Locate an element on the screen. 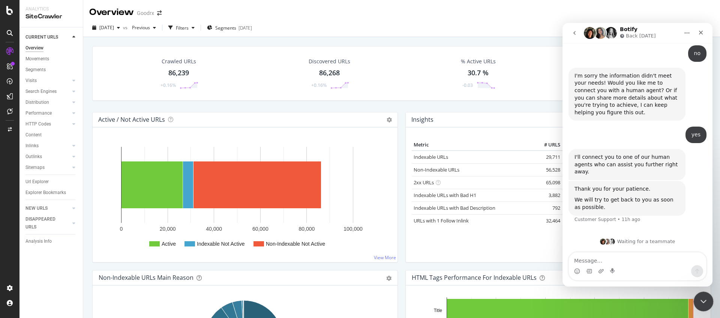 Image resolution: width=720 pixels, height=318 pixels. a: Sitemaps is located at coordinates (48, 168).